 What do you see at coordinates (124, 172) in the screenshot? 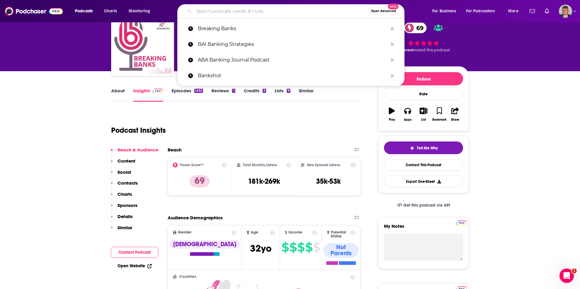
I see `p: Social` at bounding box center [124, 172].